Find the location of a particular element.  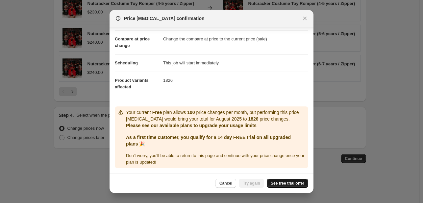

b: As a first time customer, you qualify for a 14 day FREE trial on all upgraded plans 🎉 is located at coordinates (208, 141).